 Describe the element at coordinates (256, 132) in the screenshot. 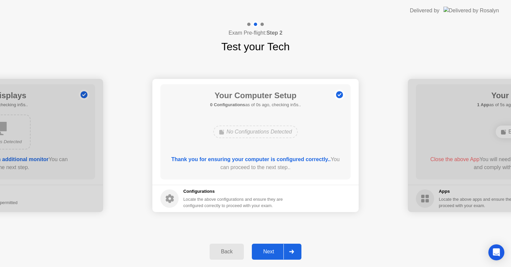

I see `div: No Configurations Detected` at that location.